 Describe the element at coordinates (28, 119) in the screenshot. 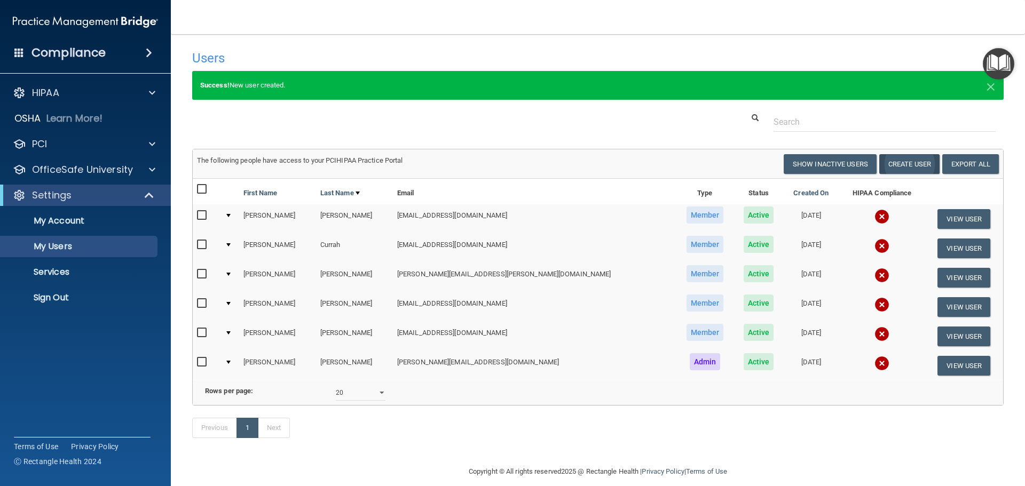

I see `p: OSHA` at that location.